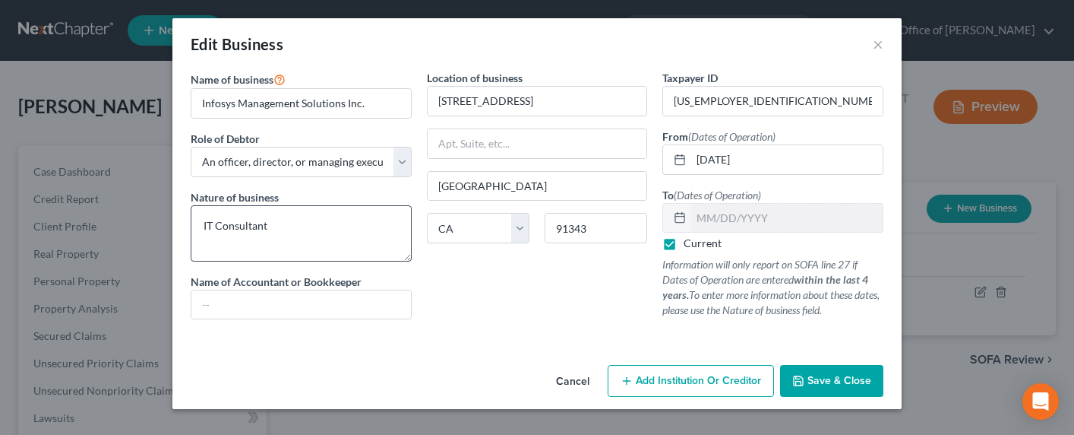  I want to click on label: Location of business, so click(475, 77).